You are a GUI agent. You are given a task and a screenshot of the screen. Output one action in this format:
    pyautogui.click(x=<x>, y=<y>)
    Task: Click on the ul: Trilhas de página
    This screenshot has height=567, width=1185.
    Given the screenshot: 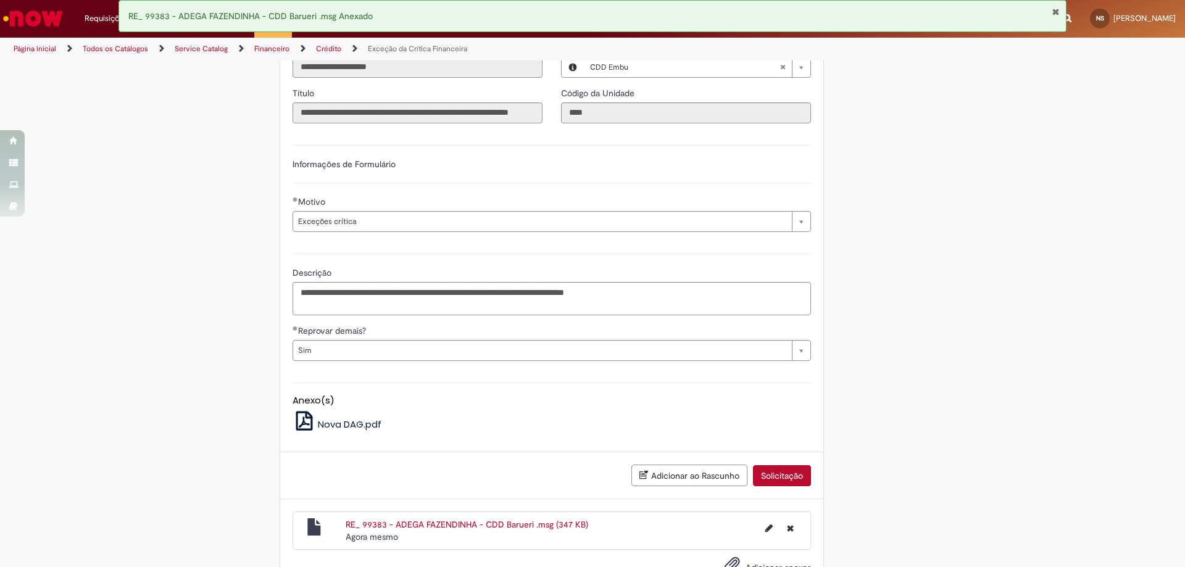 What is the action you would take?
    pyautogui.click(x=395, y=49)
    